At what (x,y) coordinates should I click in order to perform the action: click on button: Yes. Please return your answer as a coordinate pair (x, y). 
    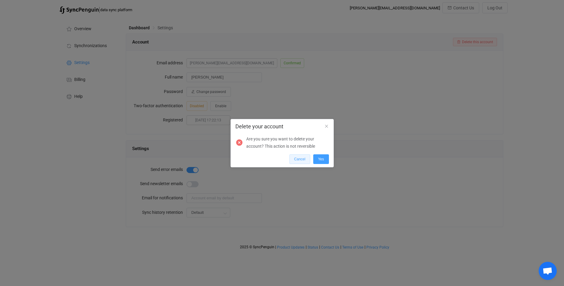
    Looking at the image, I should click on (321, 159).